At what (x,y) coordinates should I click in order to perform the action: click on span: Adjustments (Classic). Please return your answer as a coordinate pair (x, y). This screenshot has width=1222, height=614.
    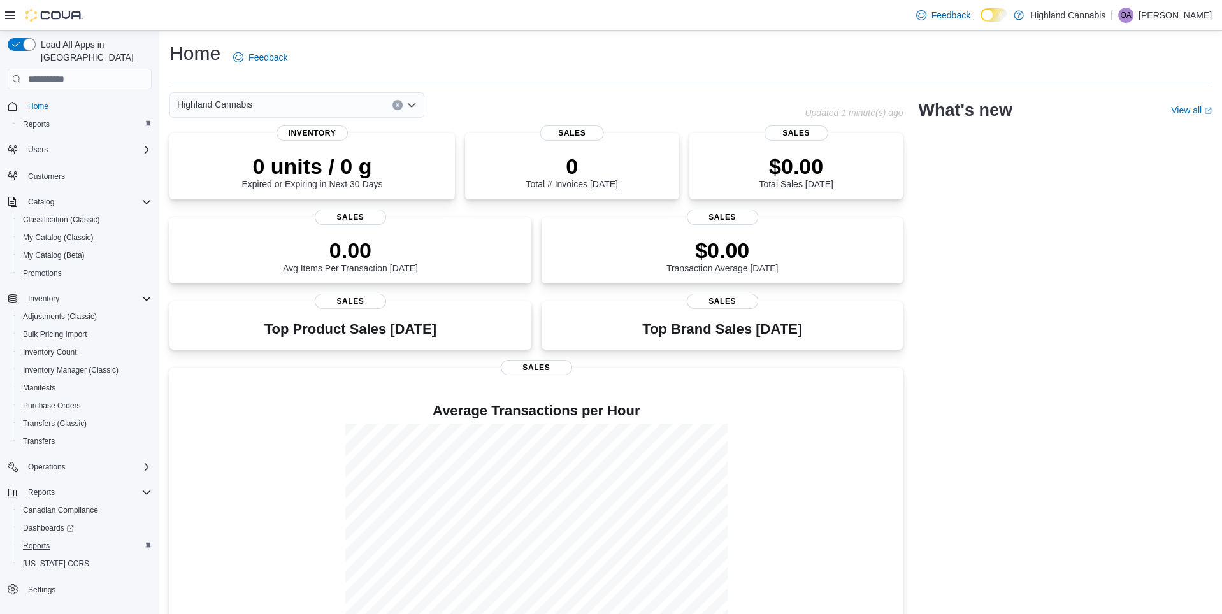
    Looking at the image, I should click on (85, 317).